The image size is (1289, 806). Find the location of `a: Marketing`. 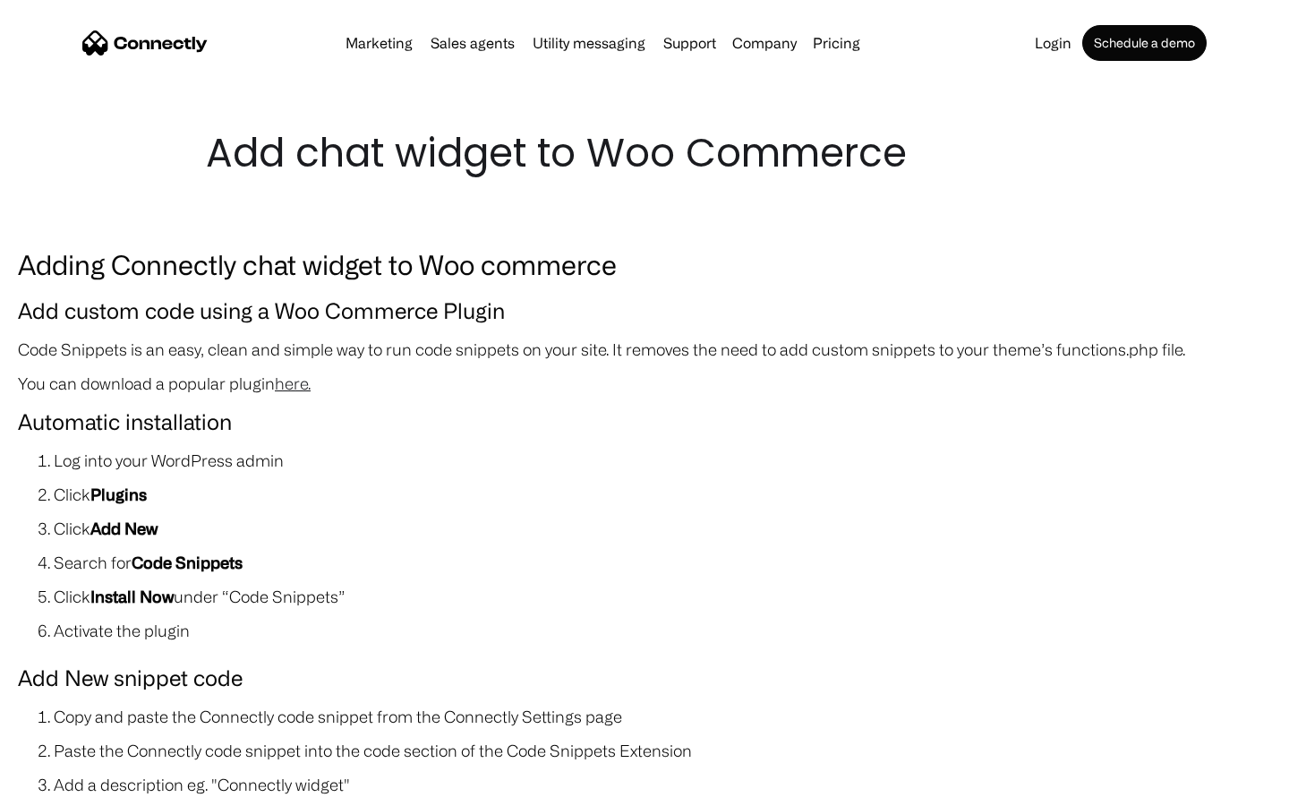

a: Marketing is located at coordinates (379, 43).